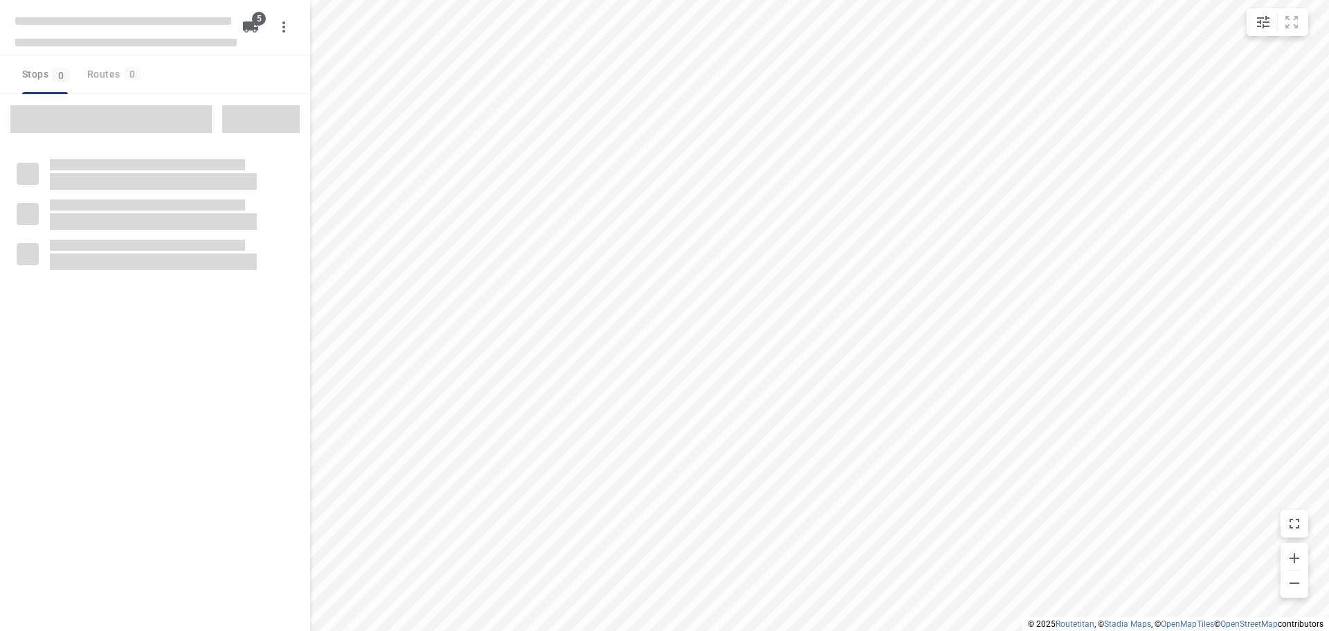 This screenshot has height=631, width=1329. What do you see at coordinates (1249, 624) in the screenshot?
I see `a: OpenStreetMap` at bounding box center [1249, 624].